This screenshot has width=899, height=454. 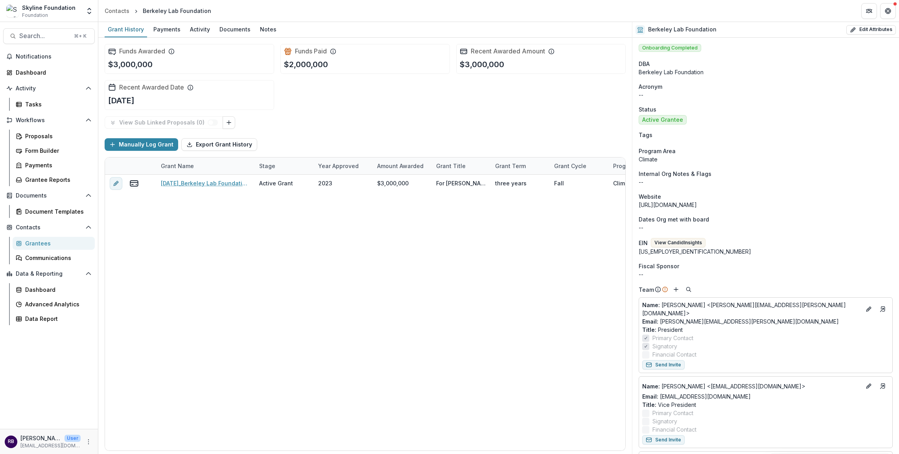 I want to click on span: Tags, so click(x=645, y=135).